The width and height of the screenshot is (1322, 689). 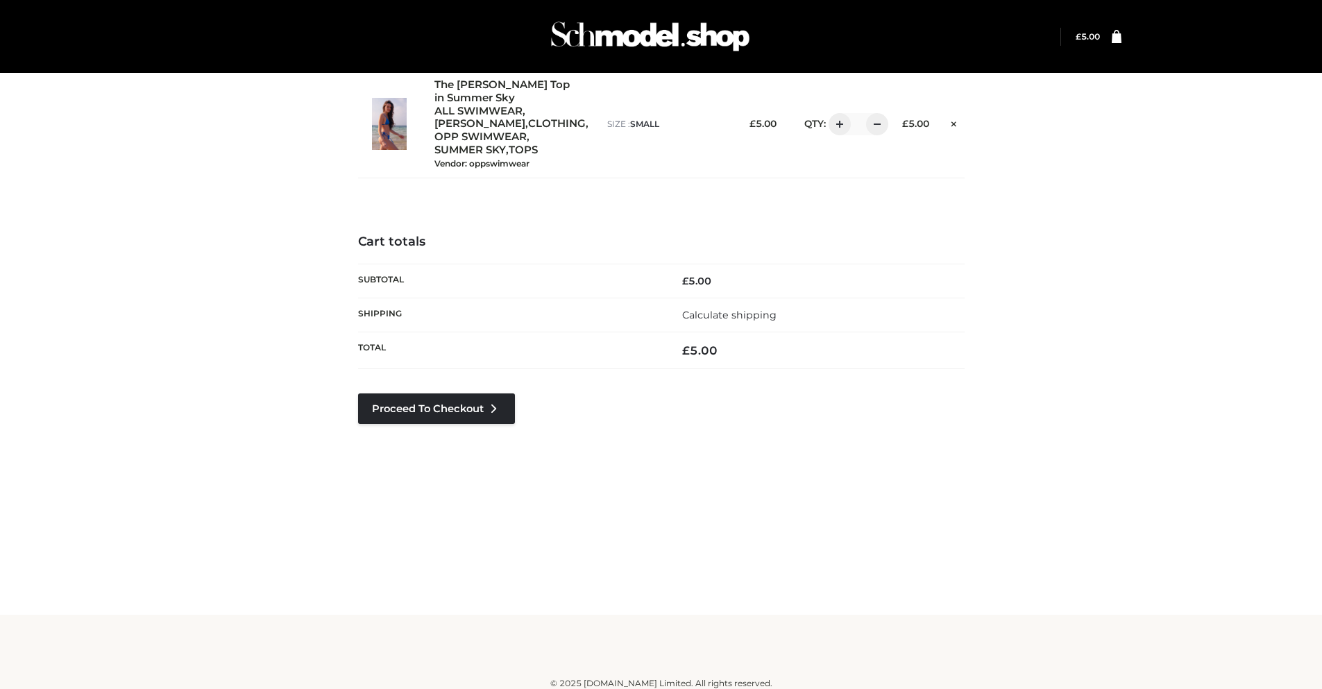 I want to click on th: Shipping, so click(x=509, y=315).